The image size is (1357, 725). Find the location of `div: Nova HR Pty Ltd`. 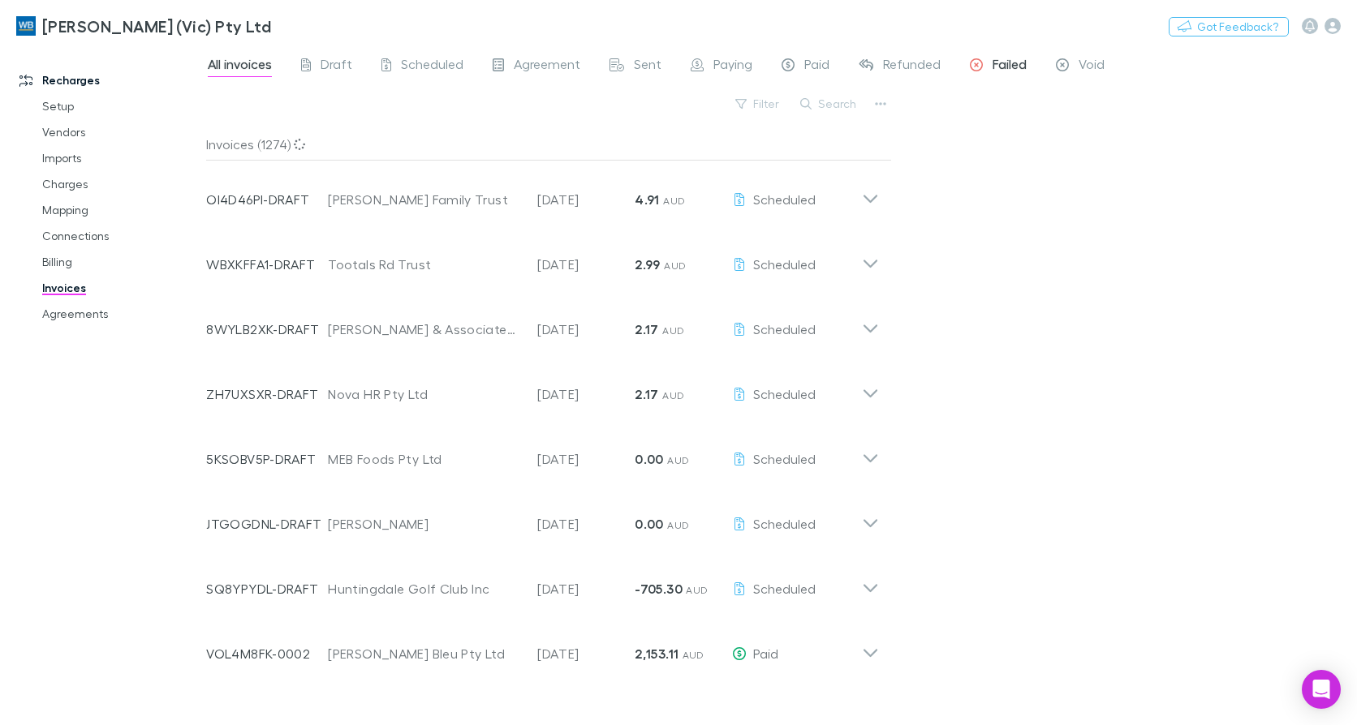

div: Nova HR Pty Ltd is located at coordinates (424, 394).